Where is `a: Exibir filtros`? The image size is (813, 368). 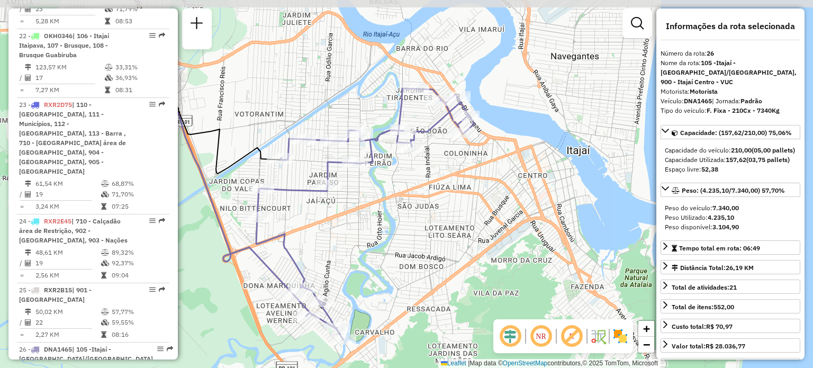
a: Exibir filtros is located at coordinates (637, 23).